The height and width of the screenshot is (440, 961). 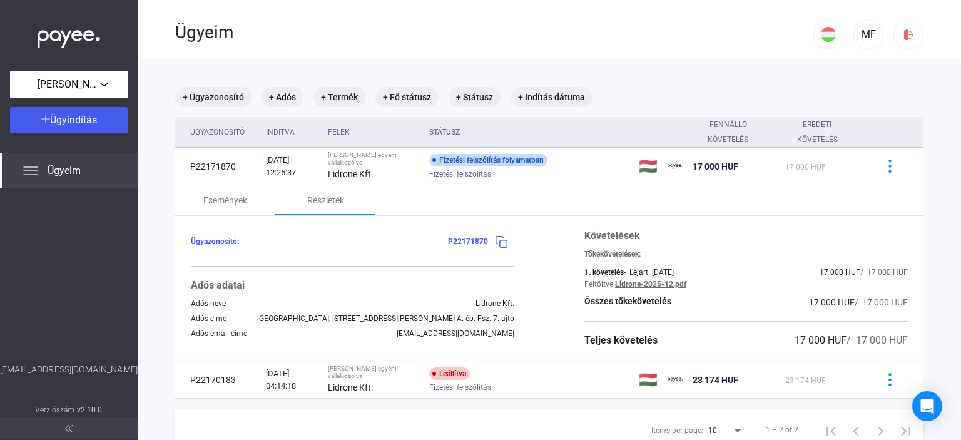 What do you see at coordinates (30, 171) in the screenshot?
I see `img: list.svg` at bounding box center [30, 171].